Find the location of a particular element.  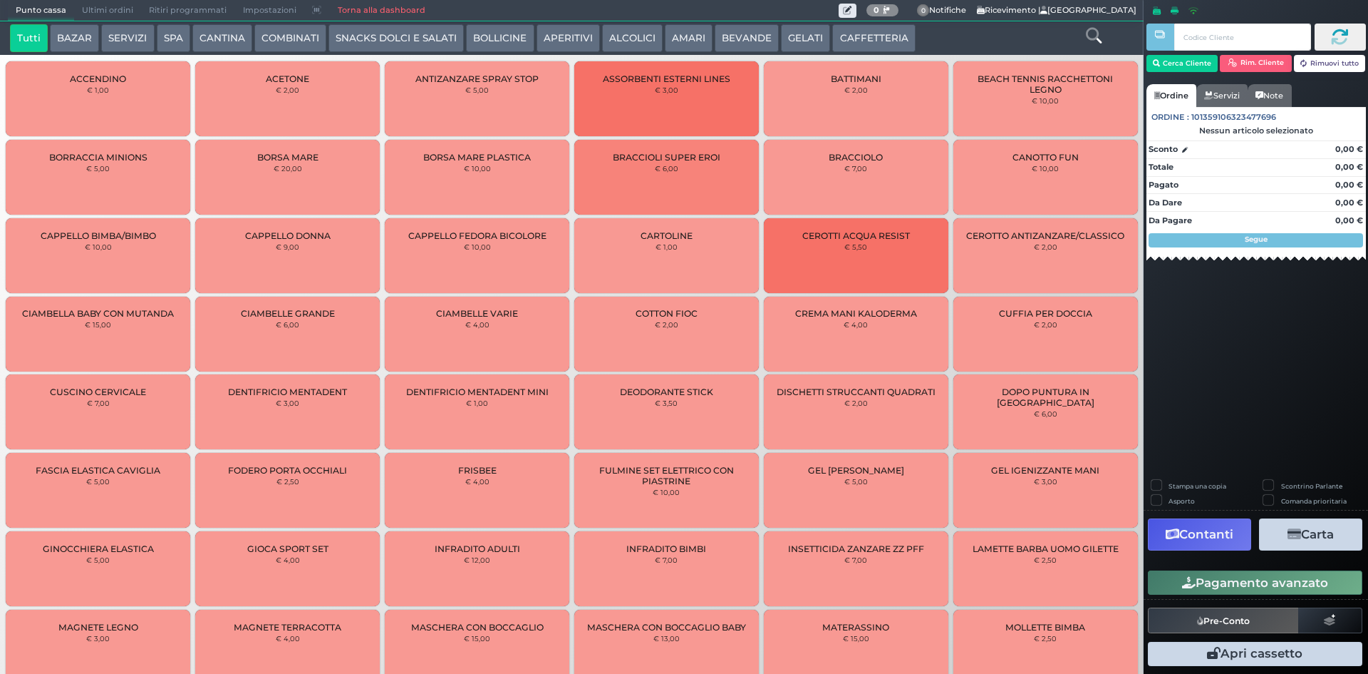

label: Asporto is located at coordinates (1182, 500).